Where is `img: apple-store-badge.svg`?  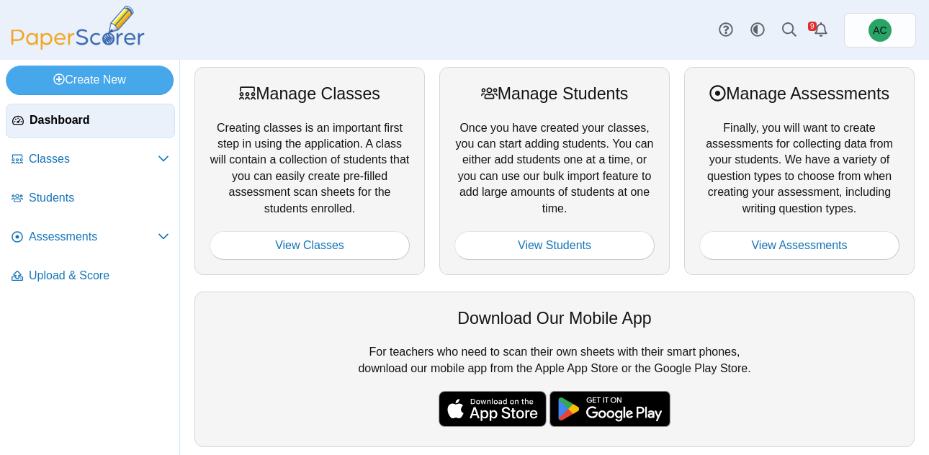 img: apple-store-badge.svg is located at coordinates (493, 409).